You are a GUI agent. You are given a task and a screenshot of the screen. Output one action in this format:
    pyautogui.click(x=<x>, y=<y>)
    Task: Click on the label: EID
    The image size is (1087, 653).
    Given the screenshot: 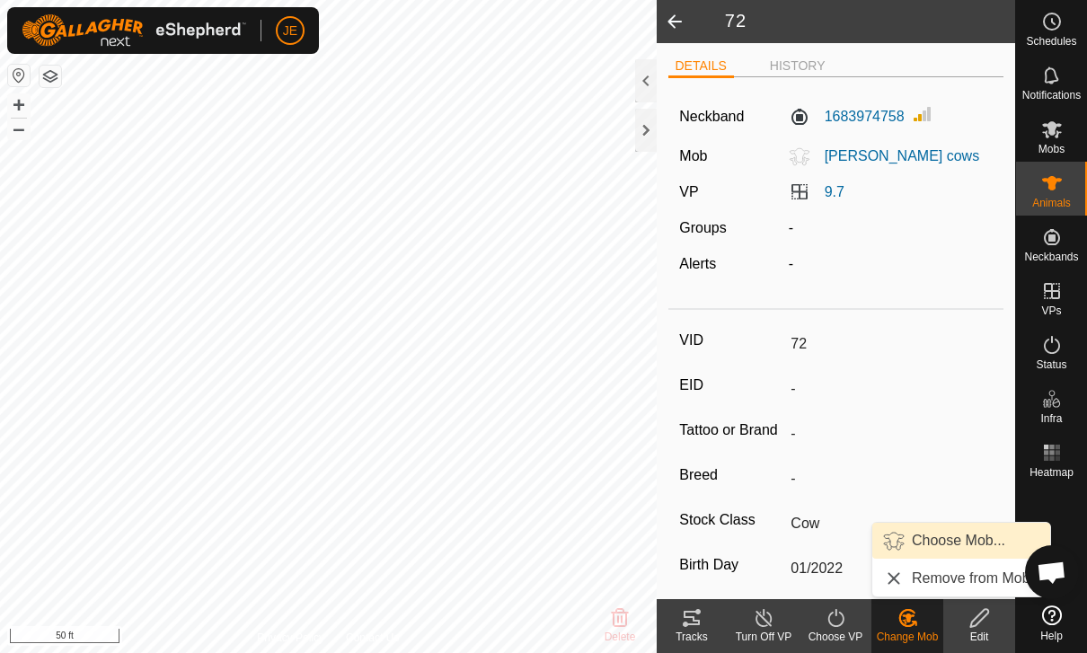 What is the action you would take?
    pyautogui.click(x=731, y=385)
    